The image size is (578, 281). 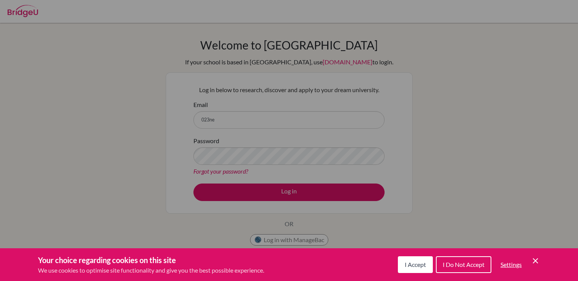 What do you see at coordinates (415, 264) in the screenshot?
I see `span: I Accept` at bounding box center [415, 264].